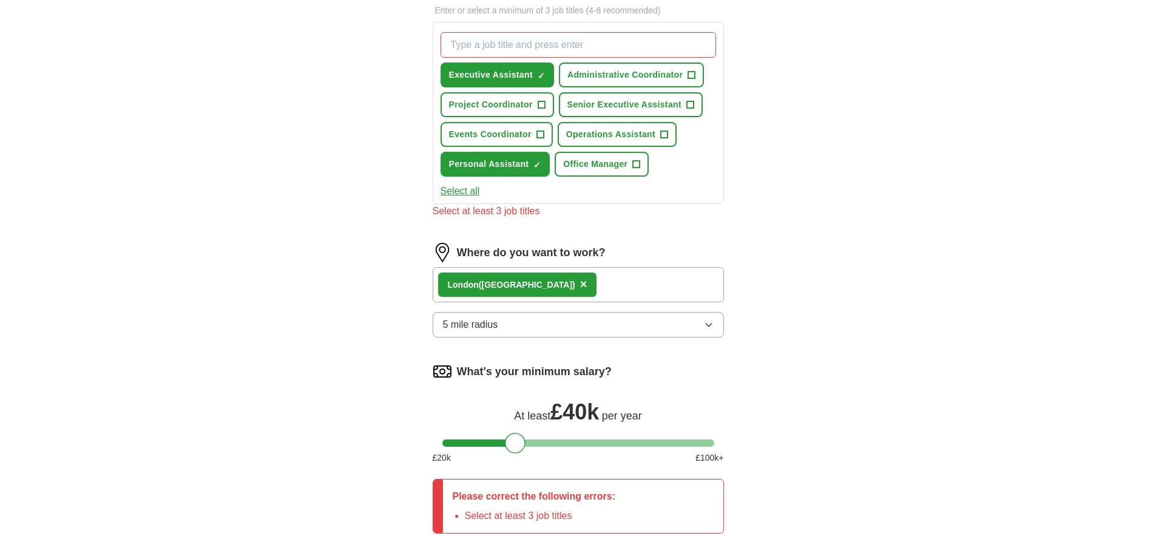 This screenshot has height=553, width=1156. Describe the element at coordinates (511, 285) in the screenshot. I see `div: don` at that location.